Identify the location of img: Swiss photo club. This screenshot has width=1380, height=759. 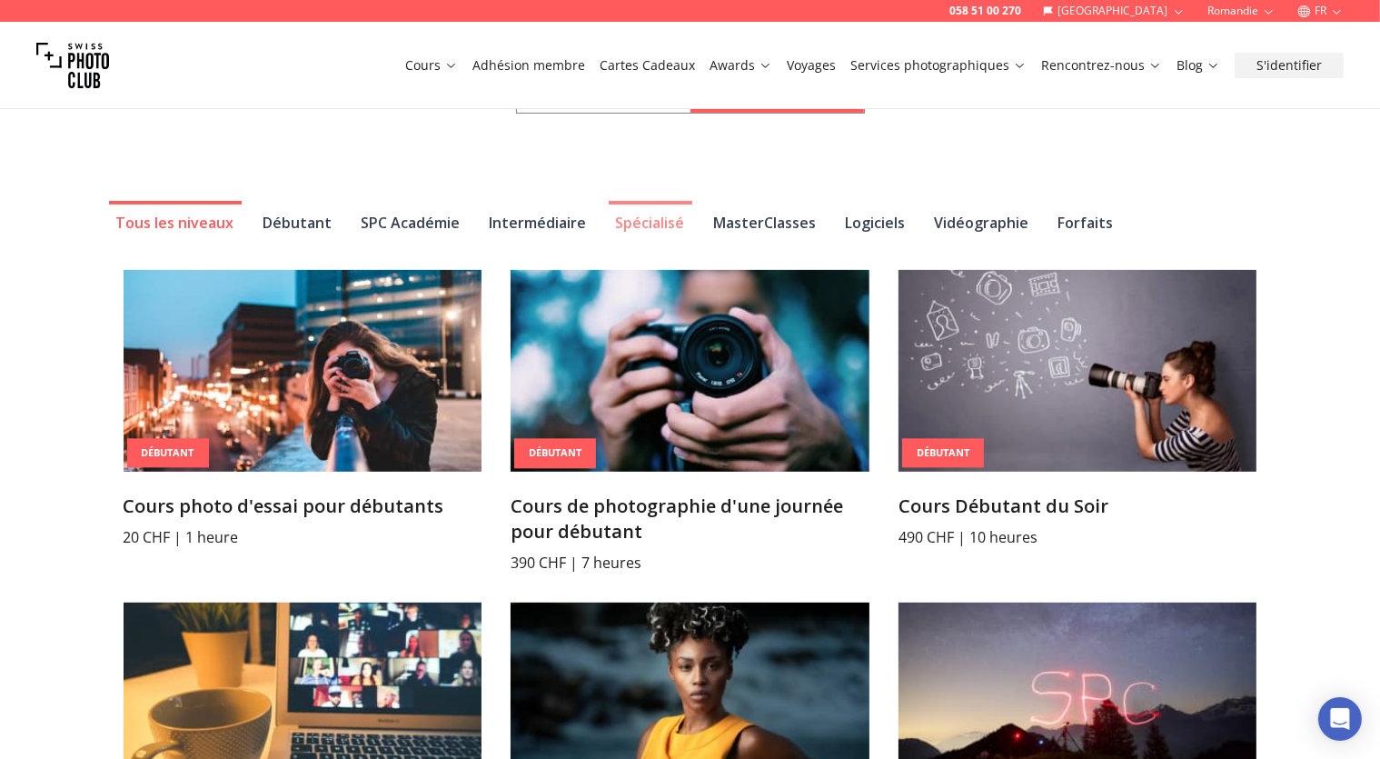
(73, 65).